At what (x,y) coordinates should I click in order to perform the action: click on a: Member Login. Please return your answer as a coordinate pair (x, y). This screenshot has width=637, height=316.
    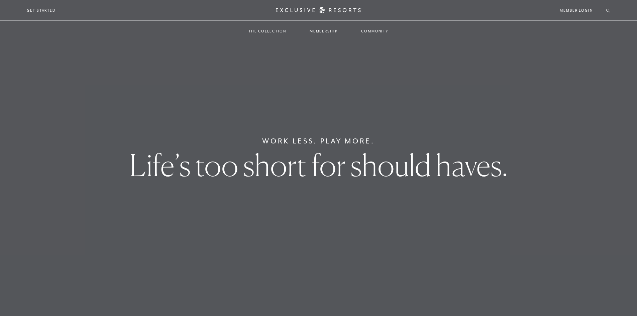
    Looking at the image, I should click on (576, 10).